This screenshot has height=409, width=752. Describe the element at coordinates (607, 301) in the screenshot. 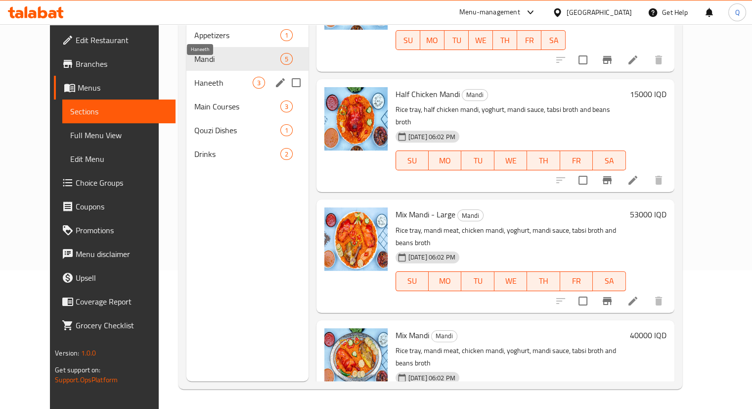

I see `button: Branch-specific-item` at that location.